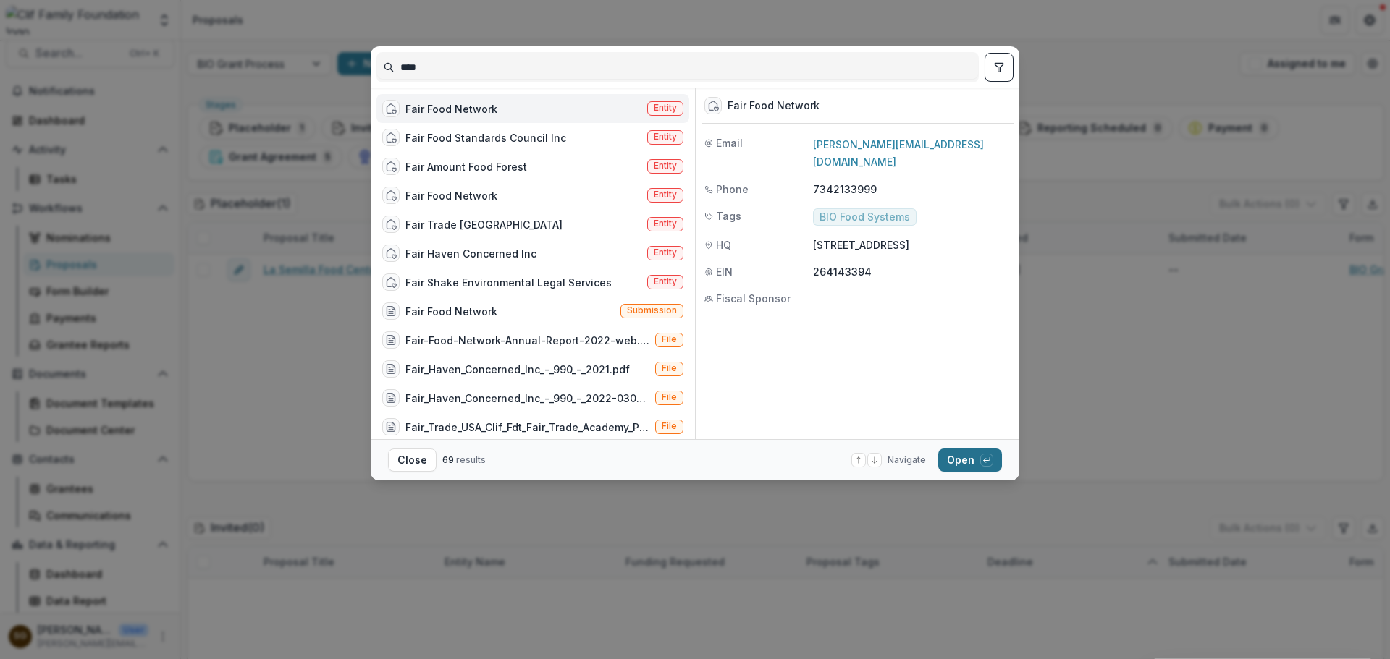 The image size is (1390, 659). I want to click on p: 264143394, so click(911, 271).